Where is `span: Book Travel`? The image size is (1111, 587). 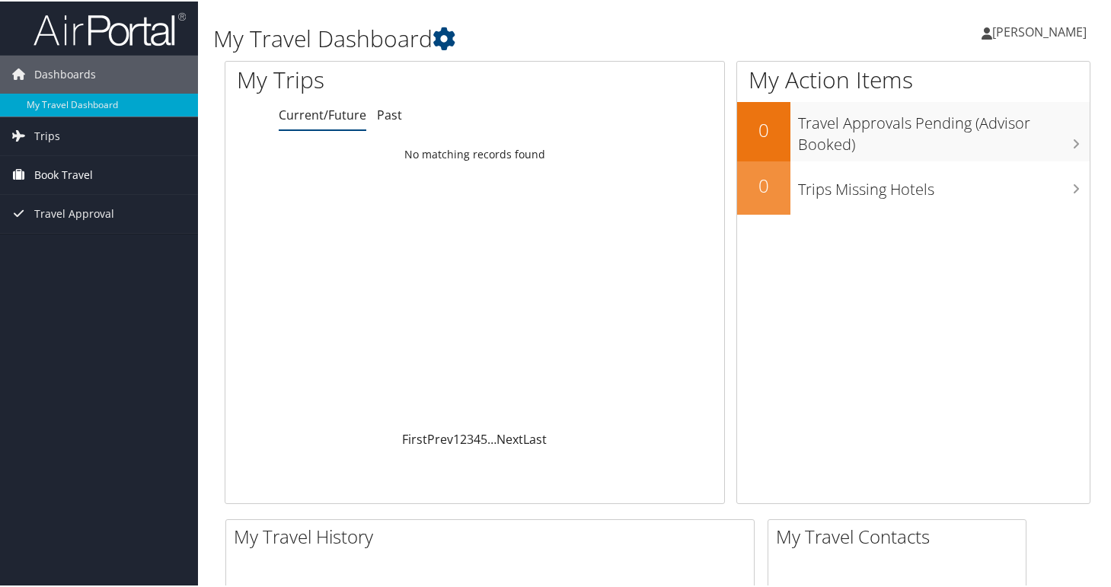
span: Book Travel is located at coordinates (63, 174).